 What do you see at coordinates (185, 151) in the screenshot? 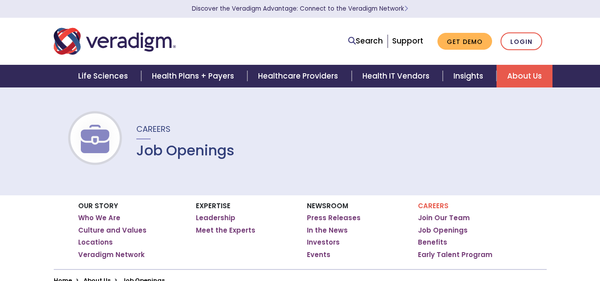
I see `h1: Job Openings` at bounding box center [185, 151].